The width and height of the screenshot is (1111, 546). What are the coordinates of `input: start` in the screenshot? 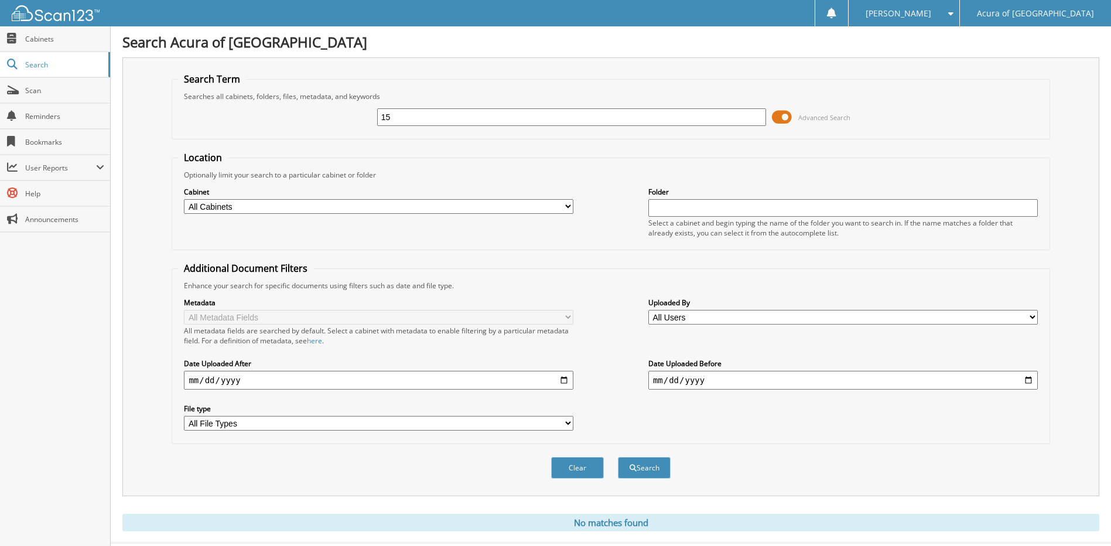 It's located at (378, 380).